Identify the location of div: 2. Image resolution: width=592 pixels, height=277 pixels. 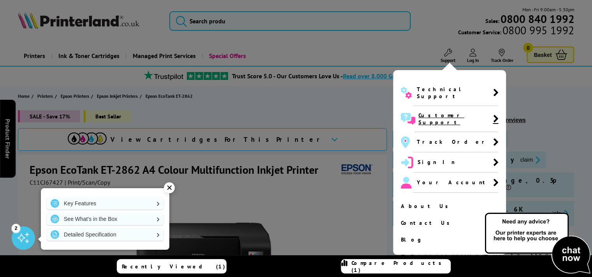
(16, 228).